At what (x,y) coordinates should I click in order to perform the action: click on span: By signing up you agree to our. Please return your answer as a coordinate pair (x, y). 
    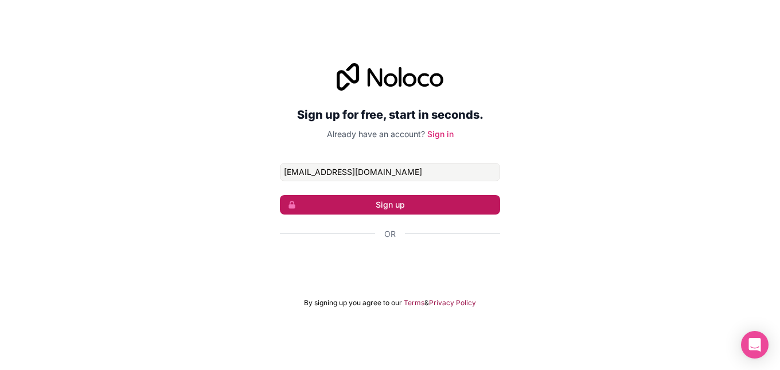
    Looking at the image, I should click on (353, 303).